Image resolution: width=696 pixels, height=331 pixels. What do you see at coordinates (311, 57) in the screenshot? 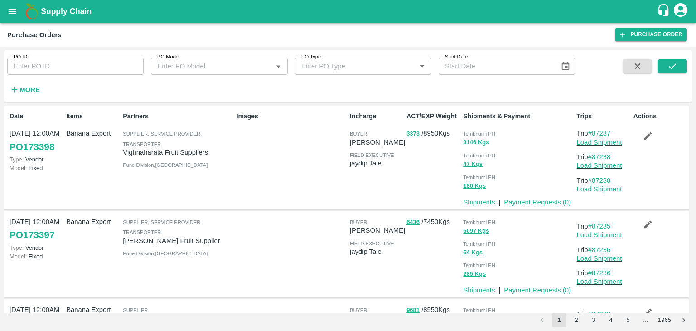
I see `label: PO Type` at bounding box center [311, 57].